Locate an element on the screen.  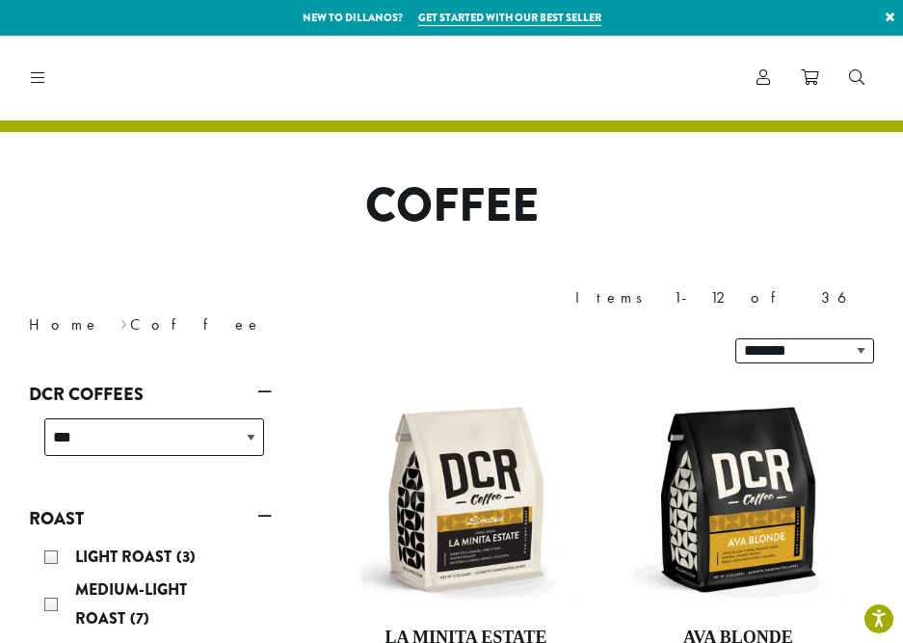
nav: Breadcrumb is located at coordinates (225, 325).